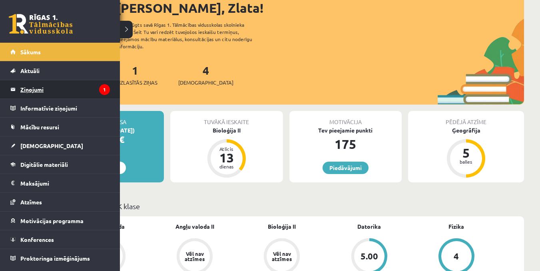 Image resolution: width=540 pixels, height=271 pixels. I want to click on a: Sākums, so click(60, 52).